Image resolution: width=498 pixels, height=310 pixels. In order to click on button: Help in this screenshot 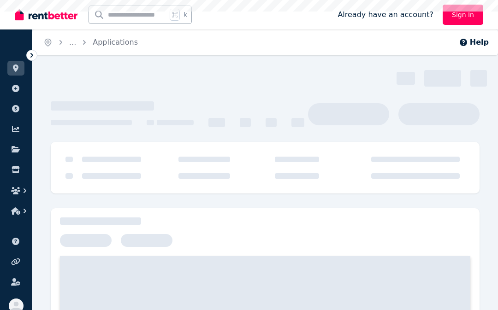, I will do `click(473, 42)`.